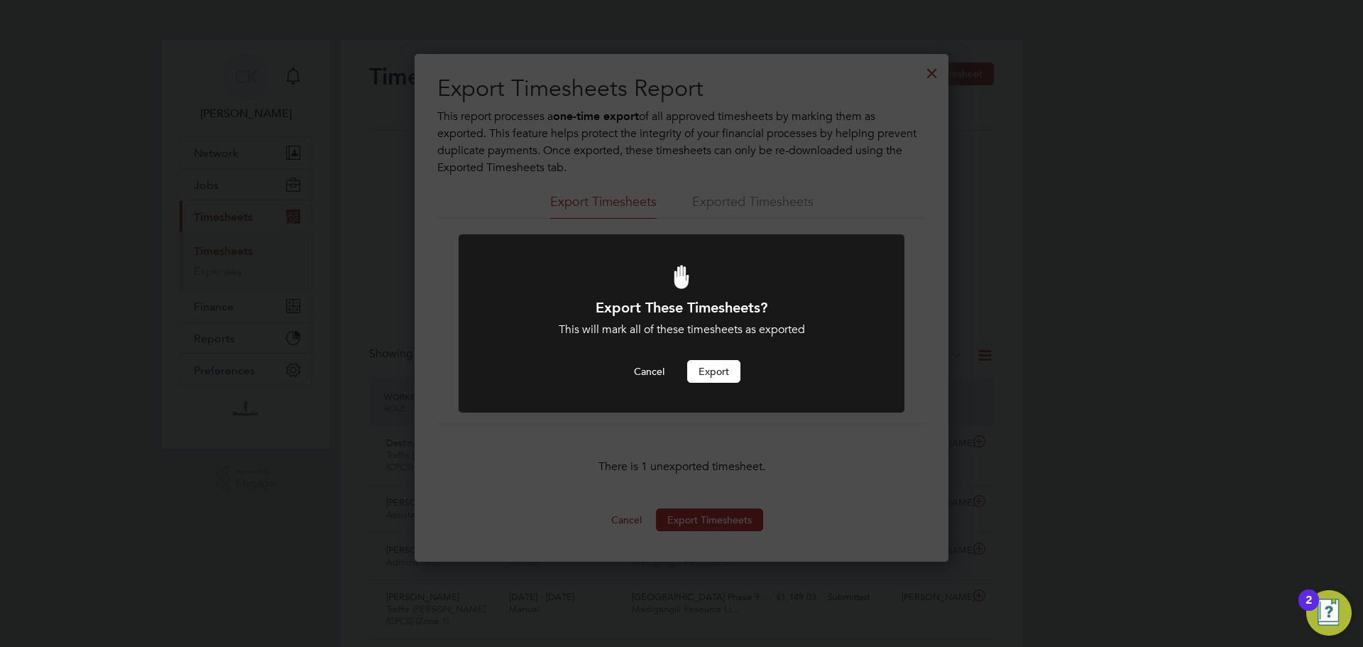 This screenshot has width=1363, height=647. What do you see at coordinates (682, 329) in the screenshot?
I see `div: This will mark all of these timesheets as exported` at bounding box center [682, 329].